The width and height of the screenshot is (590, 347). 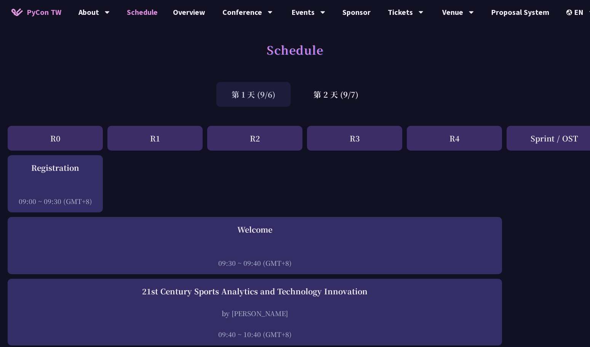 I want to click on div: 第 2 天 (9/7), so click(x=336, y=94).